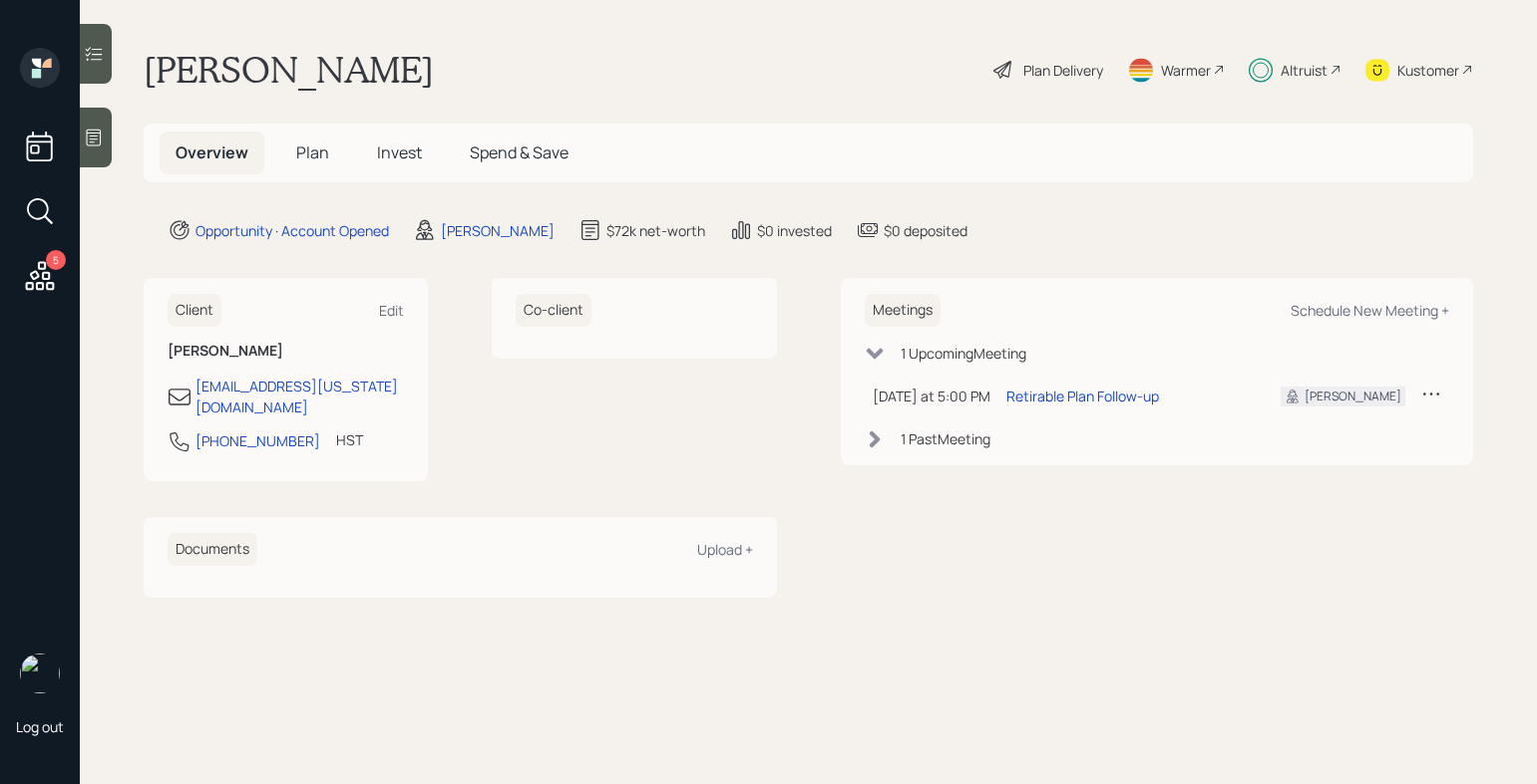 The image size is (1537, 784). What do you see at coordinates (655, 230) in the screenshot?
I see `div: $72k net-worth` at bounding box center [655, 230].